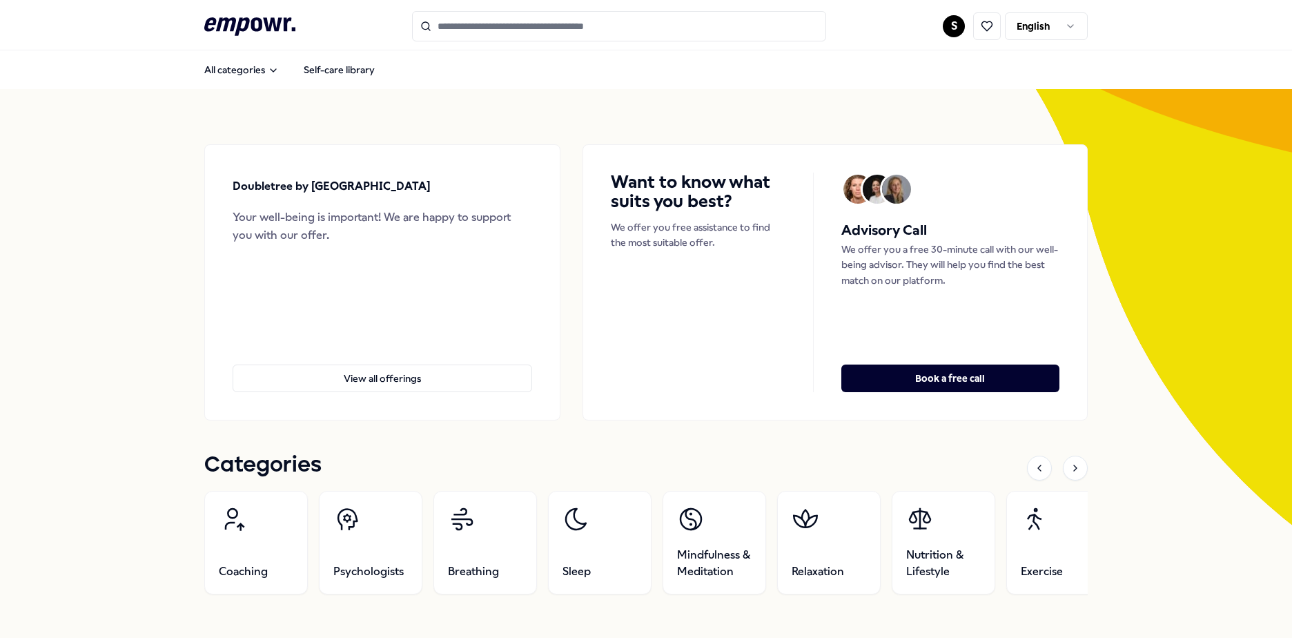 This screenshot has height=638, width=1292. Describe the element at coordinates (289, 70) in the screenshot. I see `nav: Main` at that location.